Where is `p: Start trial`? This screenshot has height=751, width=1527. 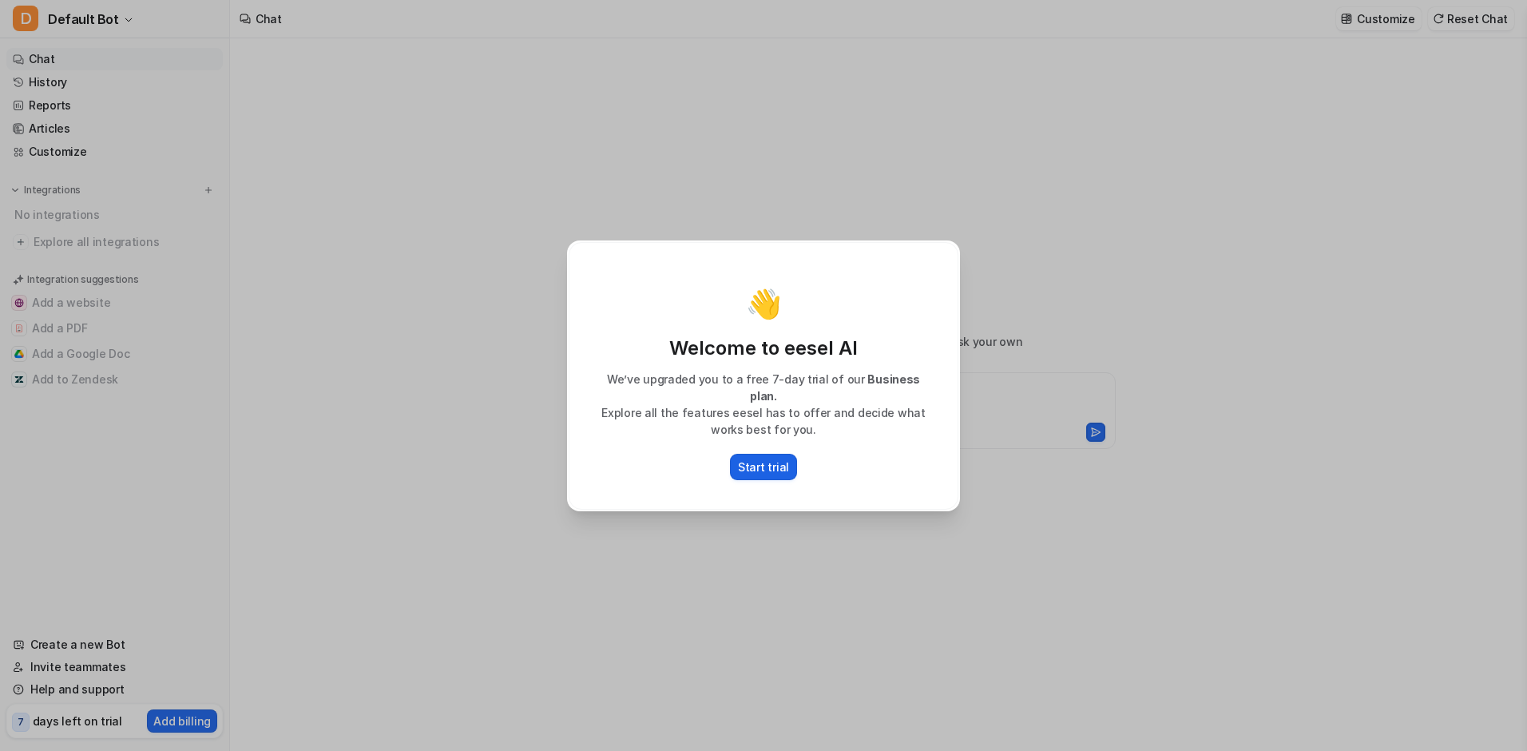
p: Start trial is located at coordinates (764, 466).